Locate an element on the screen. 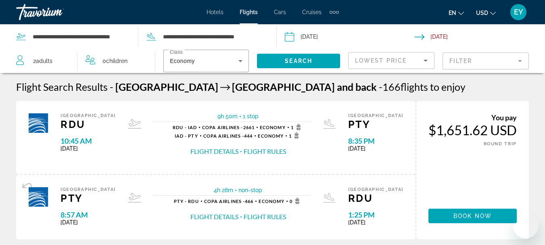 Image resolution: width=545 pixels, height=245 pixels. div: $1,651.62 USD is located at coordinates (472, 130).